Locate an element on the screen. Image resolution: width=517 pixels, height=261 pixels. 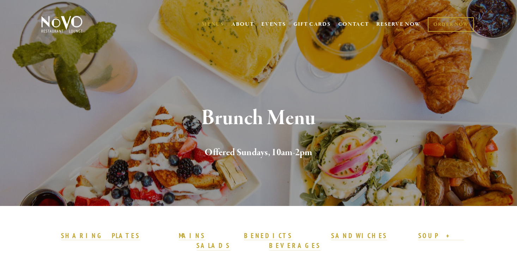
a: BEVERAGES is located at coordinates (295, 246).